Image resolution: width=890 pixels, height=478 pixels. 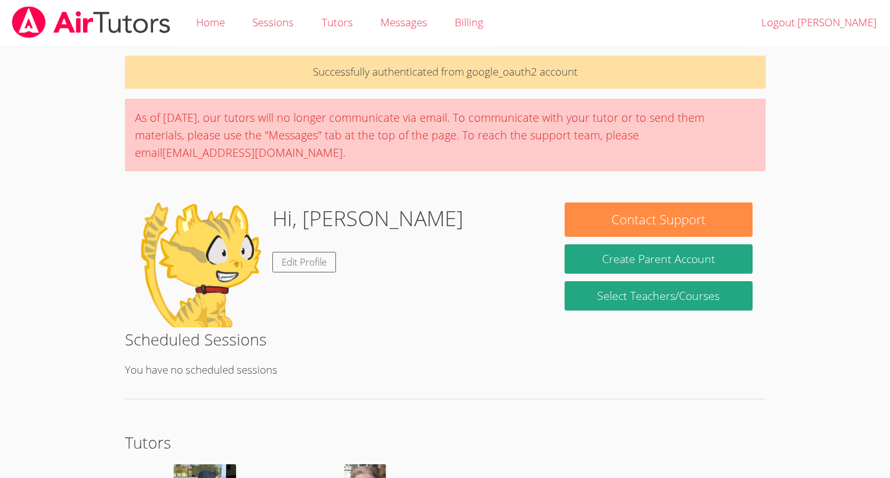 What do you see at coordinates (91, 22) in the screenshot?
I see `img: airtutors_banner-c4298cdbf04f3fff15de1276eac7730deb9818008684d7c2e4769d2f7ddbe033.png` at bounding box center [91, 22].